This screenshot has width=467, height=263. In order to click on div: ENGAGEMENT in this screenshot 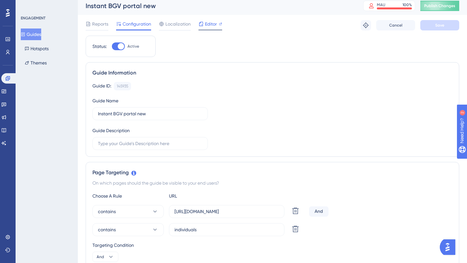, I will do `click(33, 18)`.